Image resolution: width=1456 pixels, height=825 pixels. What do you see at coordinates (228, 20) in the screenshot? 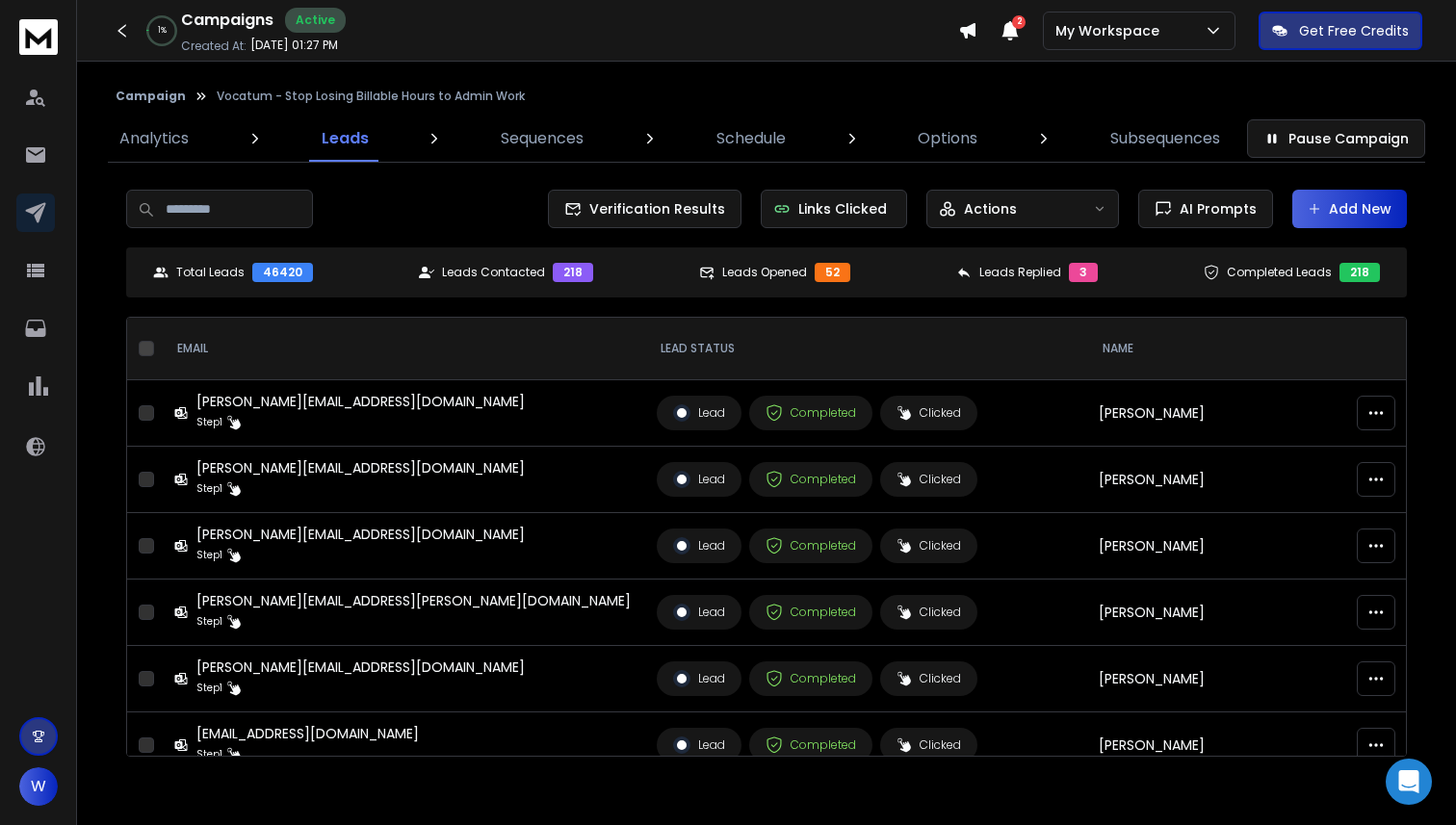
I see `h1: Campaigns` at bounding box center [228, 20].